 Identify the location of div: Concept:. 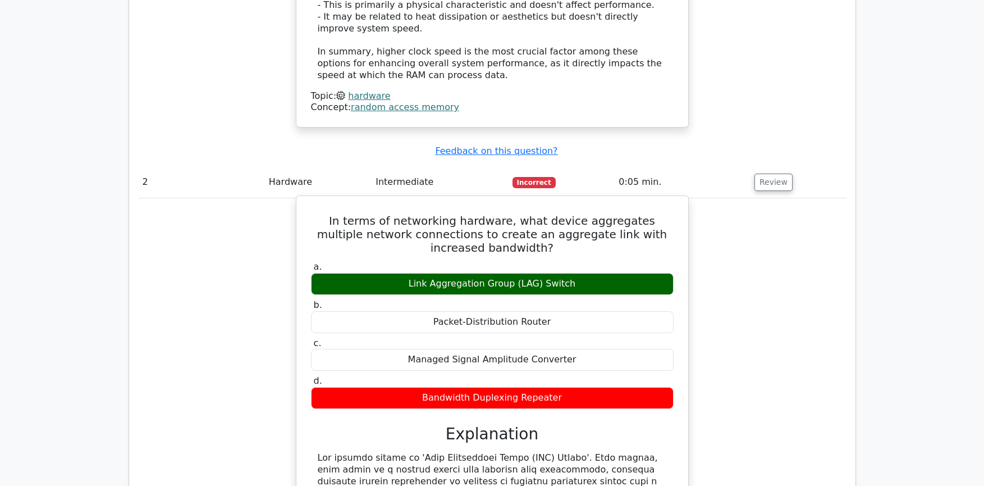
(492, 107).